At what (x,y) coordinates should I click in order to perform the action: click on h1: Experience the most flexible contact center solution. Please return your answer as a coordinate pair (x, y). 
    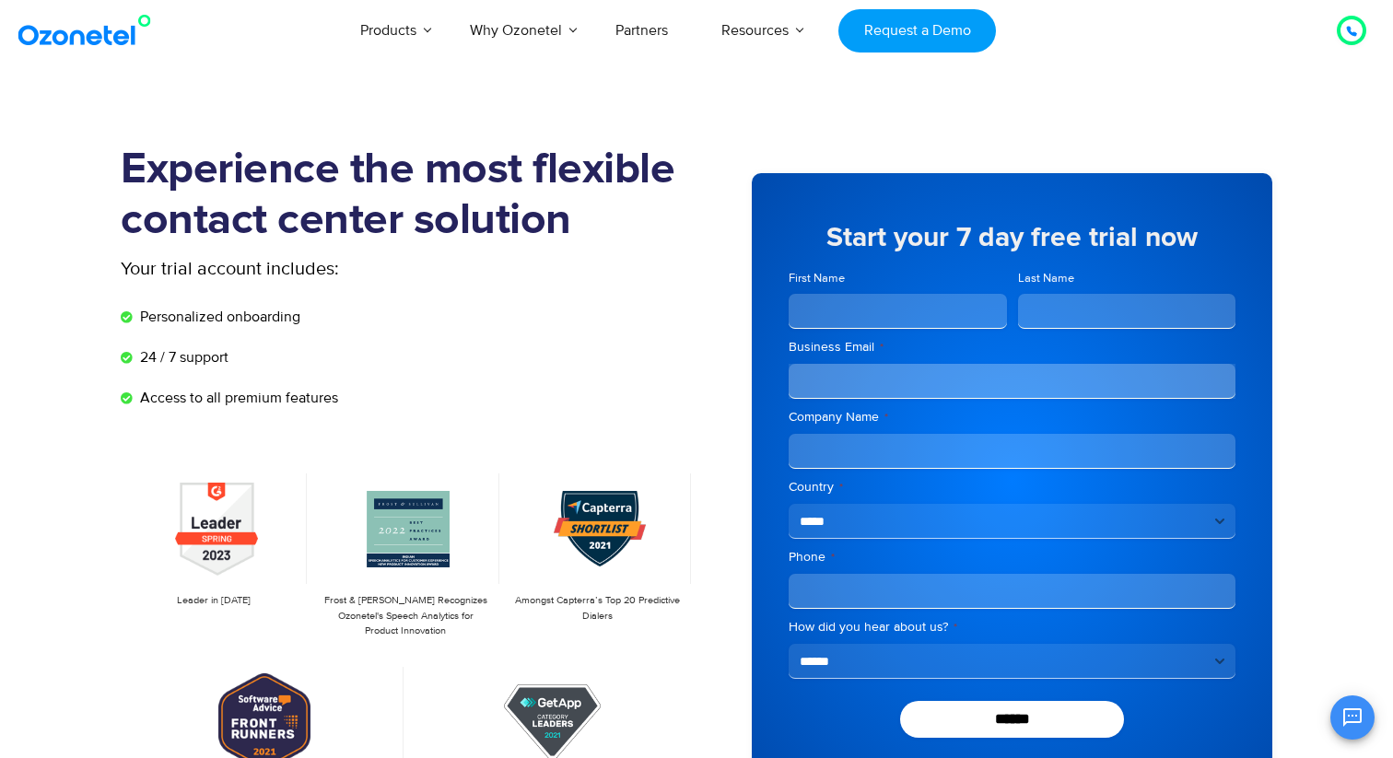
    Looking at the image, I should click on (408, 195).